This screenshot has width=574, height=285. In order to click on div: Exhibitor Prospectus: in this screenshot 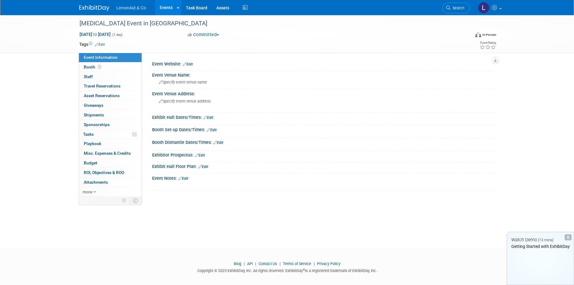, I will do `click(323, 154)`.